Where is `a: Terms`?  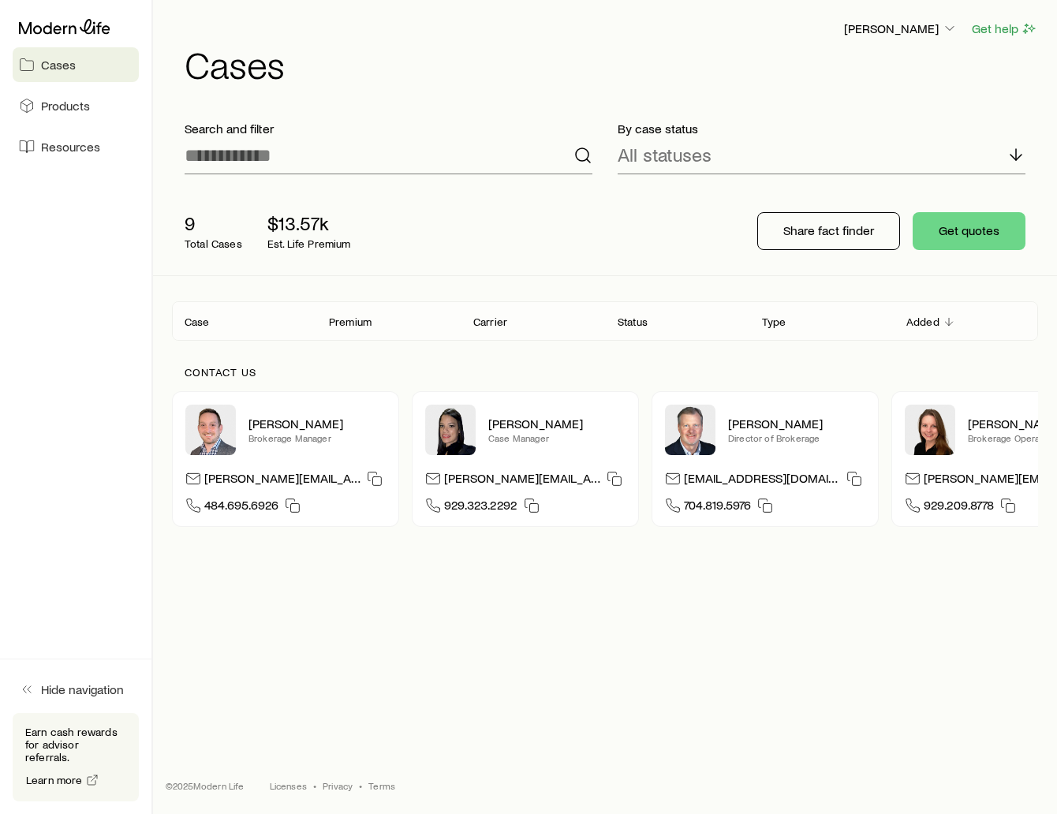
a: Terms is located at coordinates (382, 786).